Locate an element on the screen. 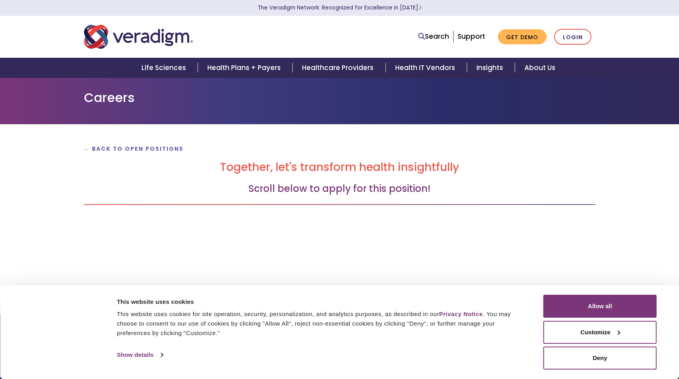 The image size is (679, 379). button: Allow all is located at coordinates (600, 307).